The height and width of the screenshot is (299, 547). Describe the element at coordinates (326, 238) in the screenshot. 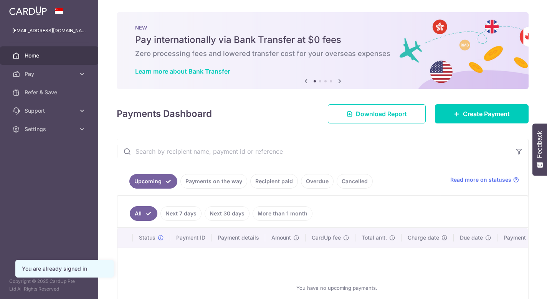

I see `span: CardUp fee` at that location.